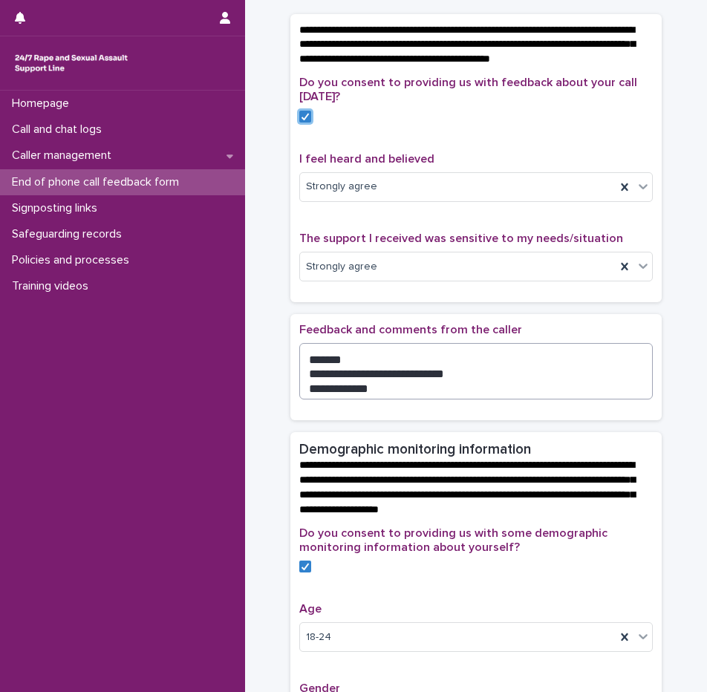  Describe the element at coordinates (411, 330) in the screenshot. I see `span: Feedback and comments from the caller` at that location.